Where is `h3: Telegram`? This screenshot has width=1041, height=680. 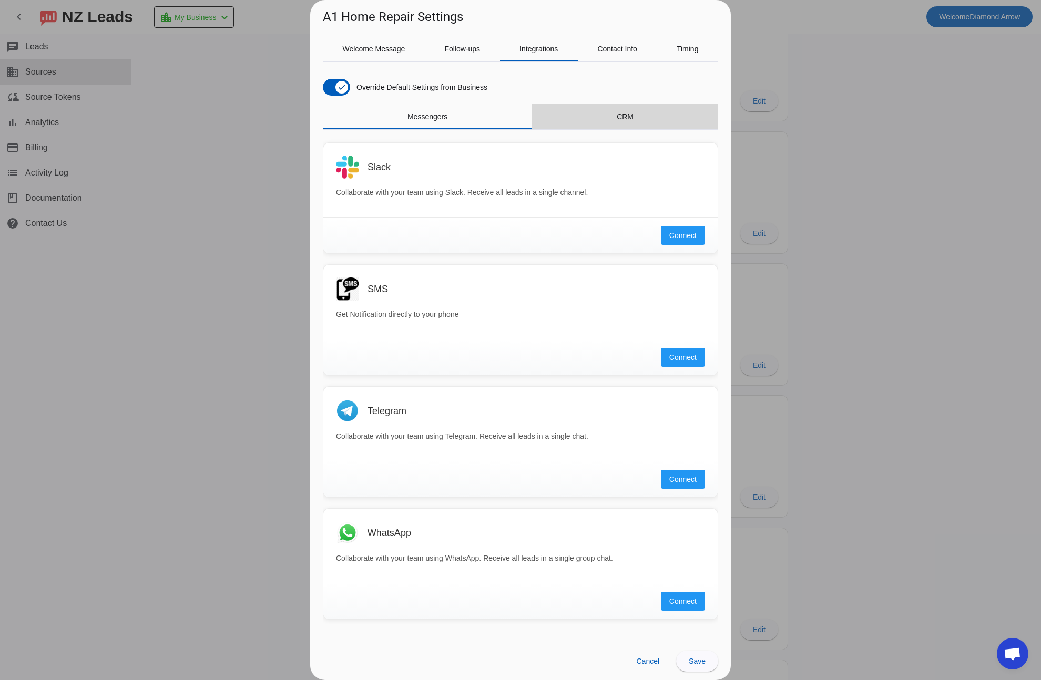 h3: Telegram is located at coordinates (387, 411).